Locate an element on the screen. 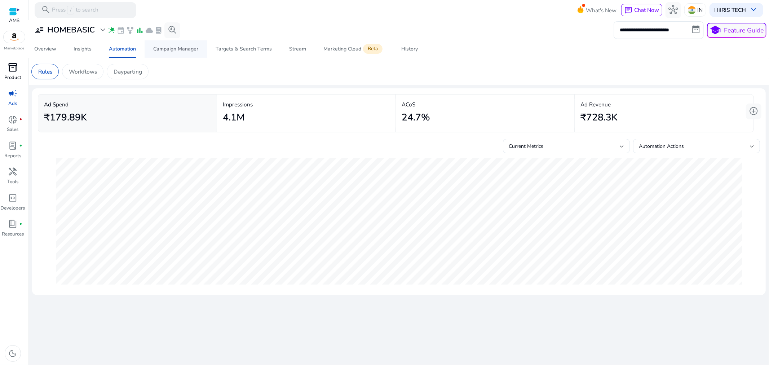 The height and width of the screenshot is (365, 769). p: Tools is located at coordinates (13, 182).